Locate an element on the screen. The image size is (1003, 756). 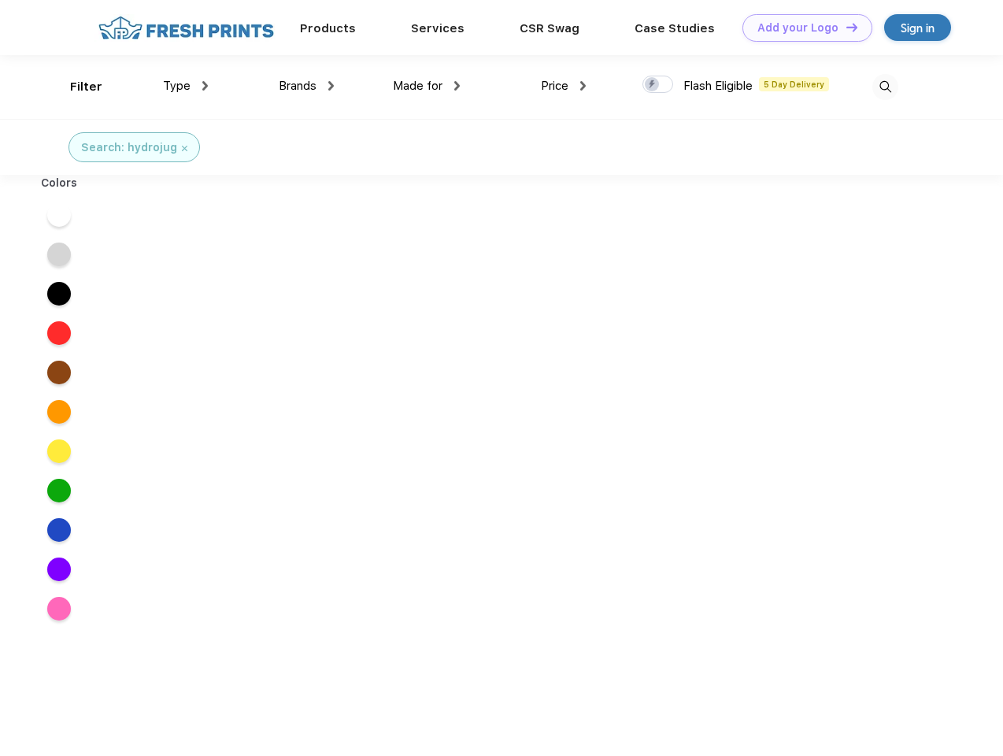
a: Products is located at coordinates (328, 28).